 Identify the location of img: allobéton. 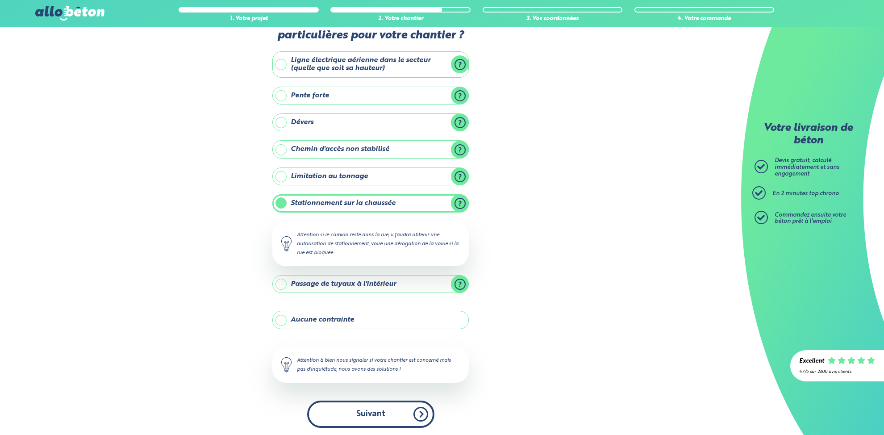
(70, 13).